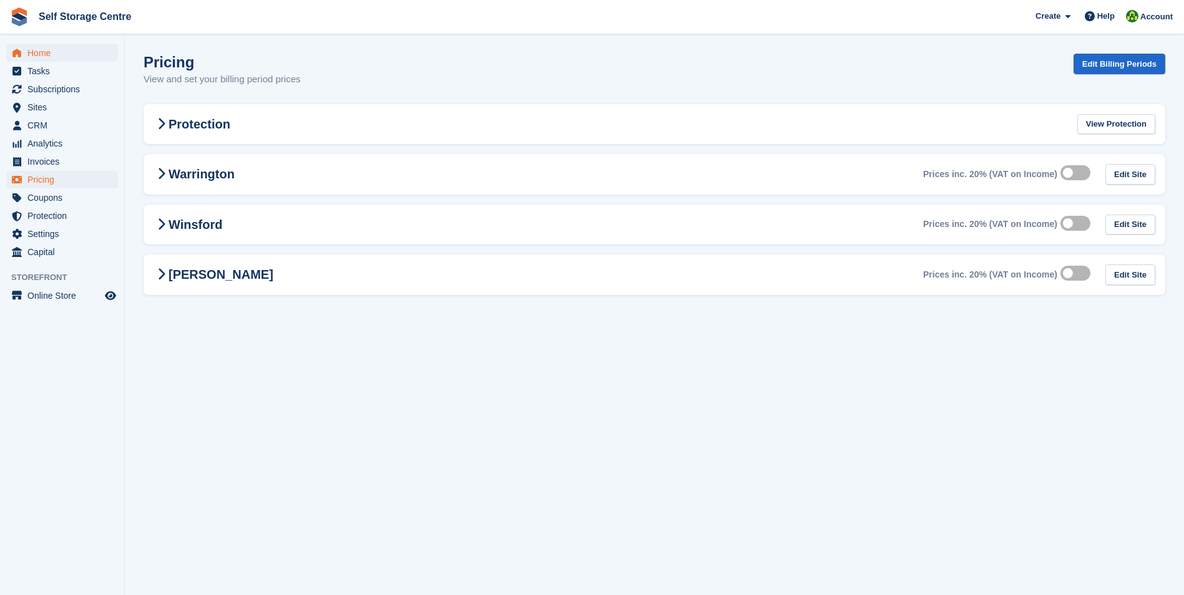  Describe the element at coordinates (65, 89) in the screenshot. I see `span: Subscriptions` at that location.